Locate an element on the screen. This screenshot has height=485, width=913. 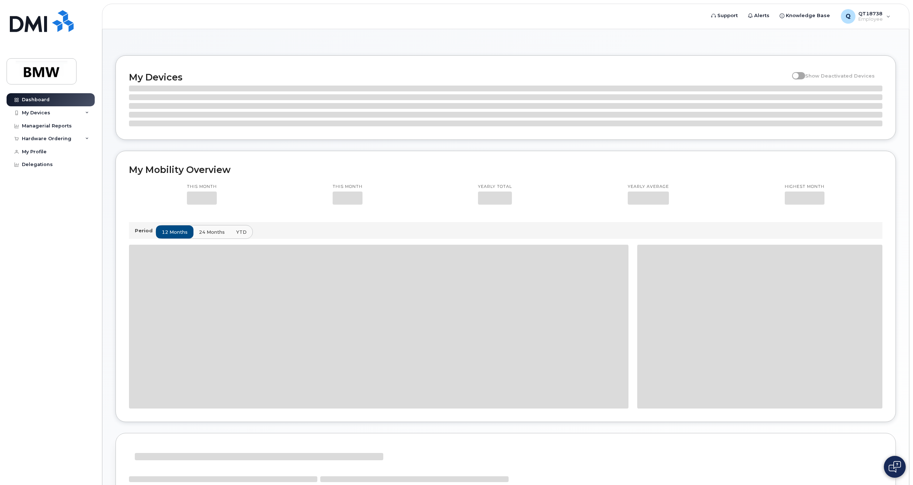
p: Yearly total is located at coordinates (495, 187).